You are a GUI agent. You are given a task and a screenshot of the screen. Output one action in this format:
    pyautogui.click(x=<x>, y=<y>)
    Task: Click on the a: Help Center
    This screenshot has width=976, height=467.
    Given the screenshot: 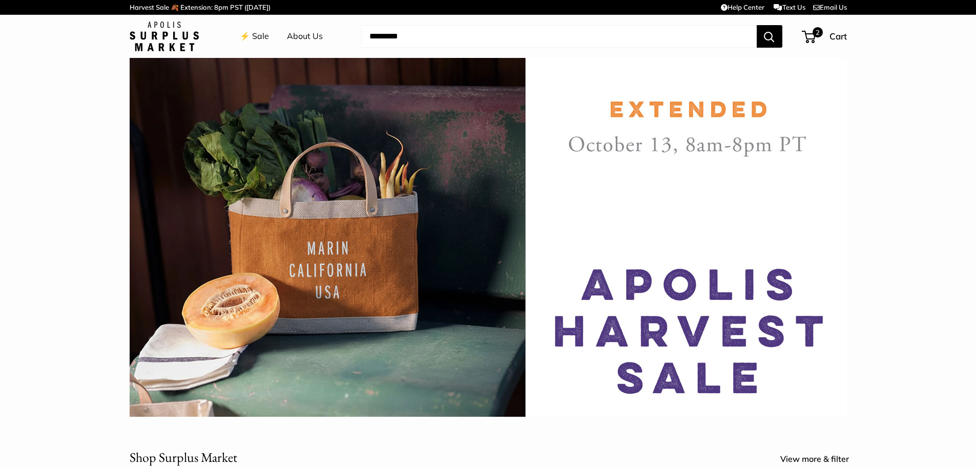 What is the action you would take?
    pyautogui.click(x=742, y=7)
    